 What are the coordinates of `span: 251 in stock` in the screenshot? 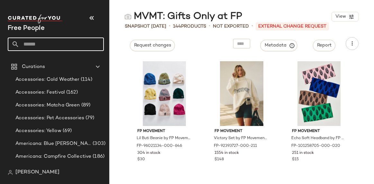 It's located at (303, 154).